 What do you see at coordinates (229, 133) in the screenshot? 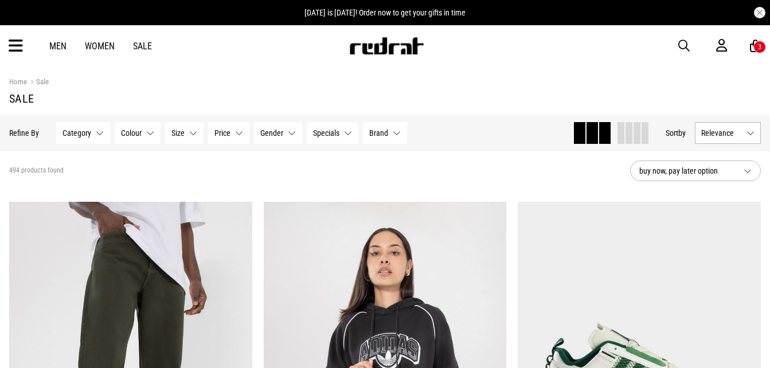
I see `button: Price` at bounding box center [229, 133].